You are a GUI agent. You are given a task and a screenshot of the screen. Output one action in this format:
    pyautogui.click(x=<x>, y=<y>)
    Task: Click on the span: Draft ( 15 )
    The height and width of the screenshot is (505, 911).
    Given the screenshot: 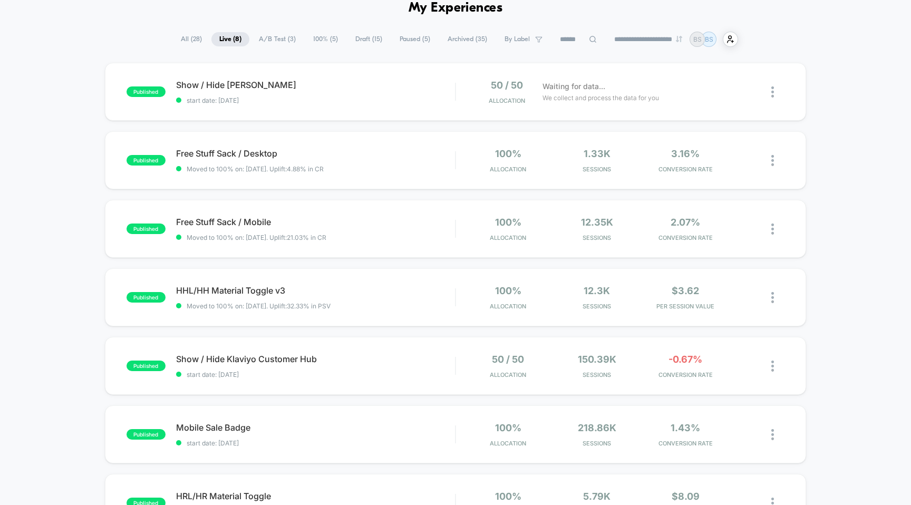 What is the action you would take?
    pyautogui.click(x=368, y=39)
    